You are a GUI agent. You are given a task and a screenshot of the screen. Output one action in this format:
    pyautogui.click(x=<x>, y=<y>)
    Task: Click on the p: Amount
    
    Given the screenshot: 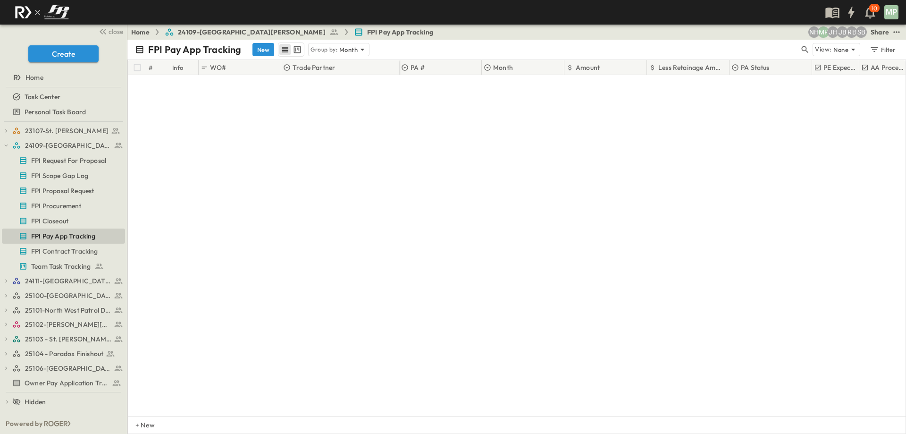 What is the action you would take?
    pyautogui.click(x=588, y=67)
    